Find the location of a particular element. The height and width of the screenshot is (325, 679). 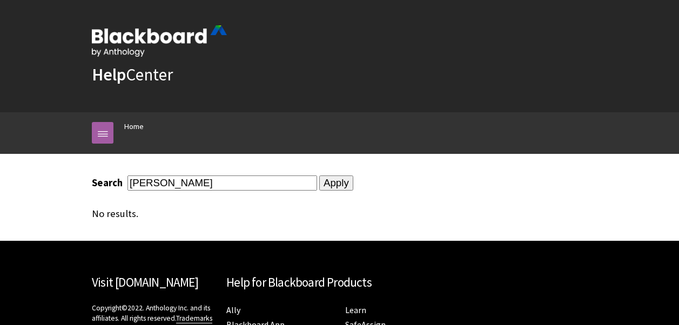

a: Home is located at coordinates (134, 126).